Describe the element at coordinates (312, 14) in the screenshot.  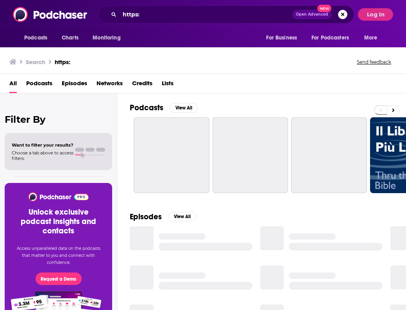
I see `span: Open Advanced` at that location.